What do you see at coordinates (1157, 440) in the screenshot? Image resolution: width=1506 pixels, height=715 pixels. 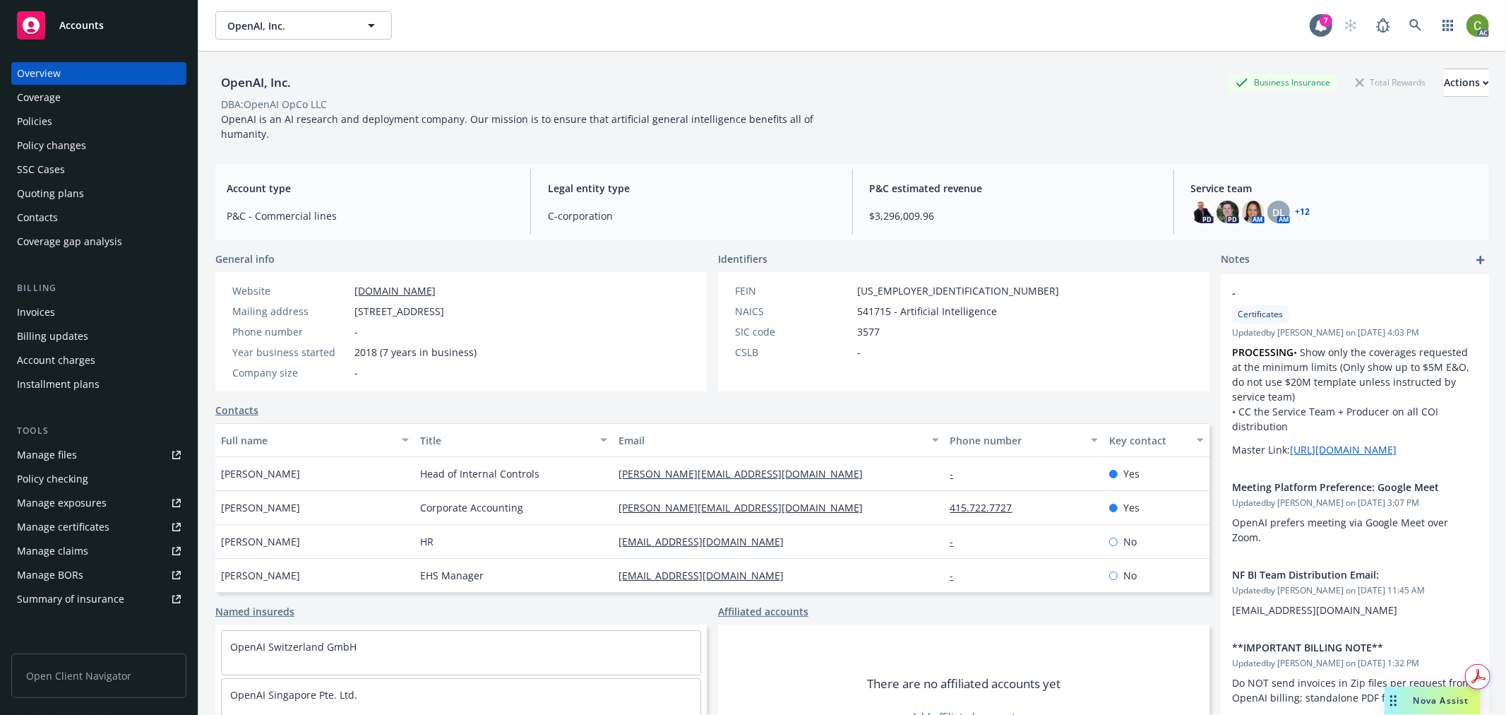 I see `button: Key contact` at bounding box center [1157, 440].